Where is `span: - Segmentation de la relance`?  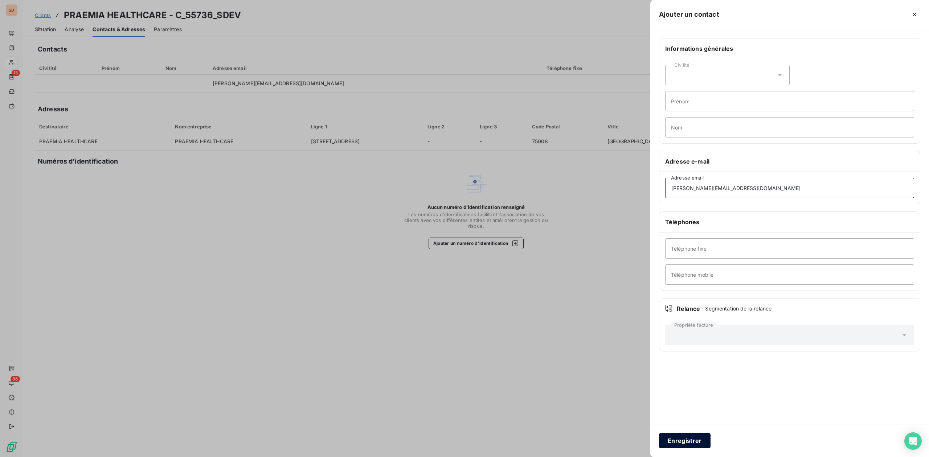
span: - Segmentation de la relance is located at coordinates (736, 309).